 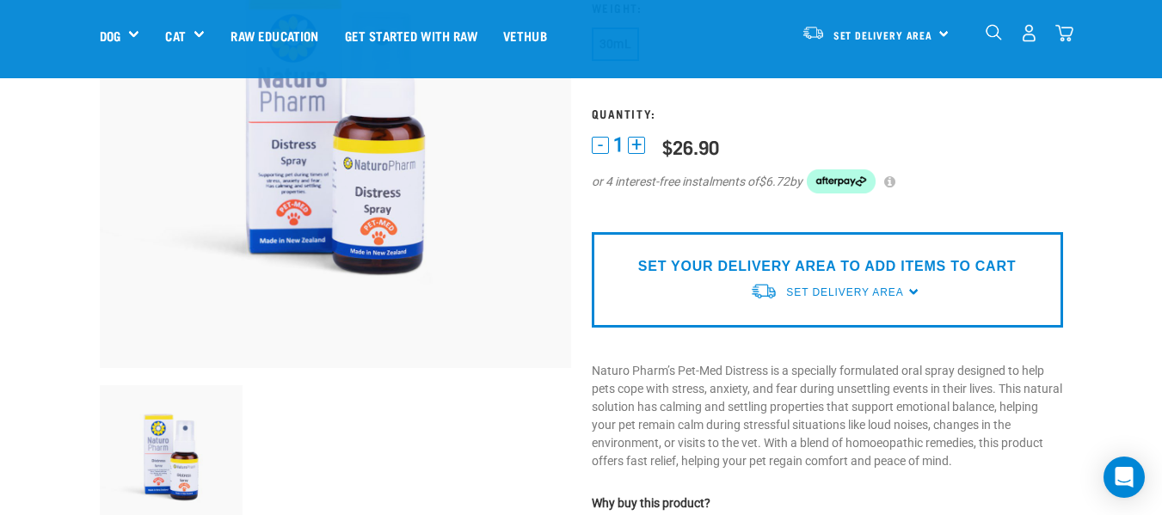 What do you see at coordinates (1029, 33) in the screenshot?
I see `img: user.png` at bounding box center [1029, 33].